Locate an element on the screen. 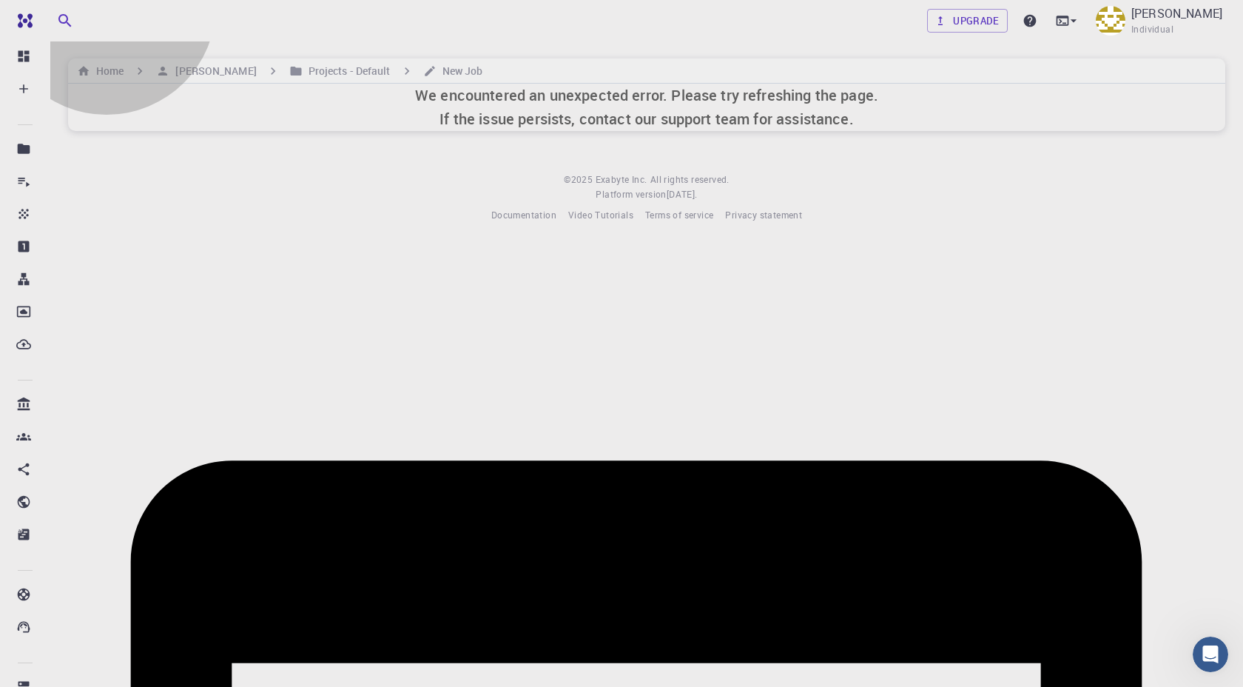 Image resolution: width=1243 pixels, height=687 pixels. span: All rights reserved. is located at coordinates (690, 180).